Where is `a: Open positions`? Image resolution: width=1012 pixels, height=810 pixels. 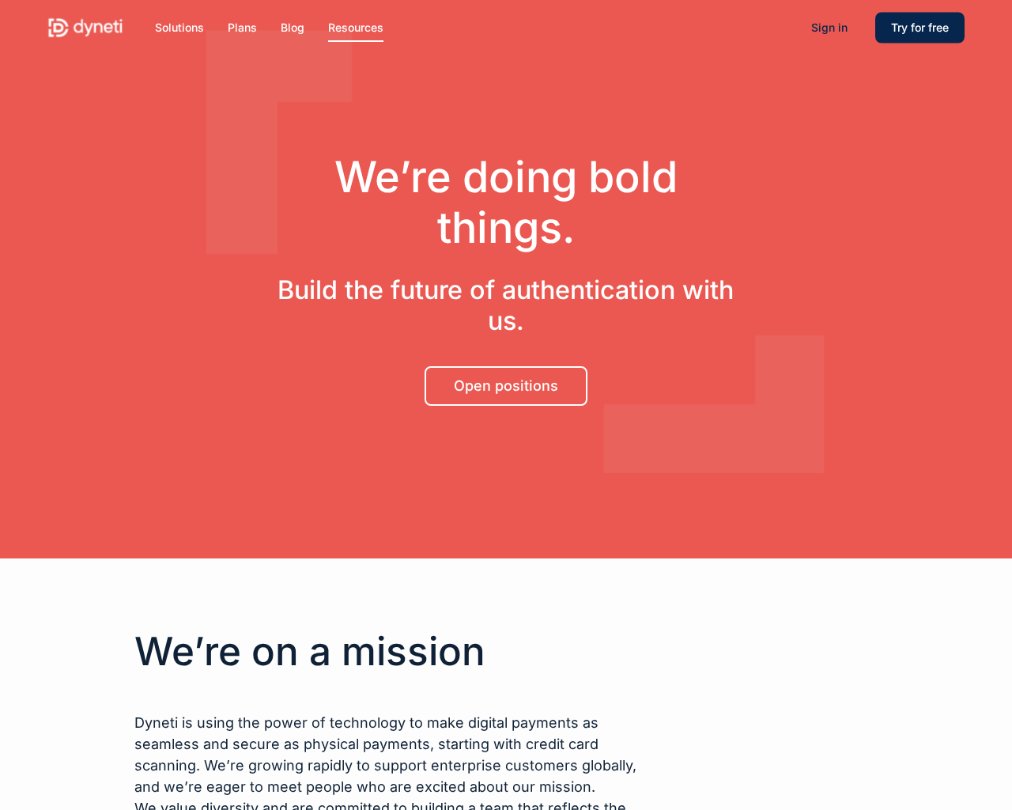 a: Open positions is located at coordinates (506, 386).